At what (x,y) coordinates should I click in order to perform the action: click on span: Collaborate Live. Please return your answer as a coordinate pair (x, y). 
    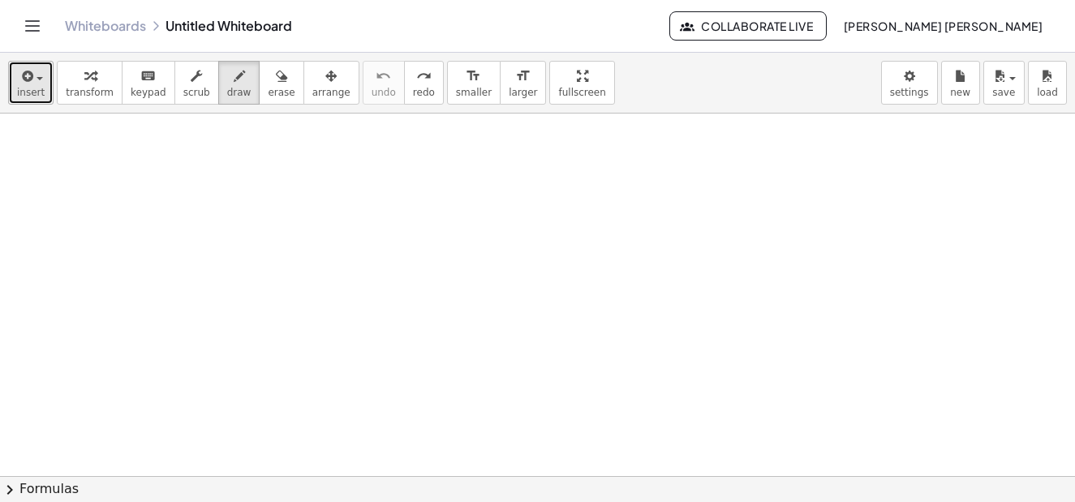
    Looking at the image, I should click on (748, 26).